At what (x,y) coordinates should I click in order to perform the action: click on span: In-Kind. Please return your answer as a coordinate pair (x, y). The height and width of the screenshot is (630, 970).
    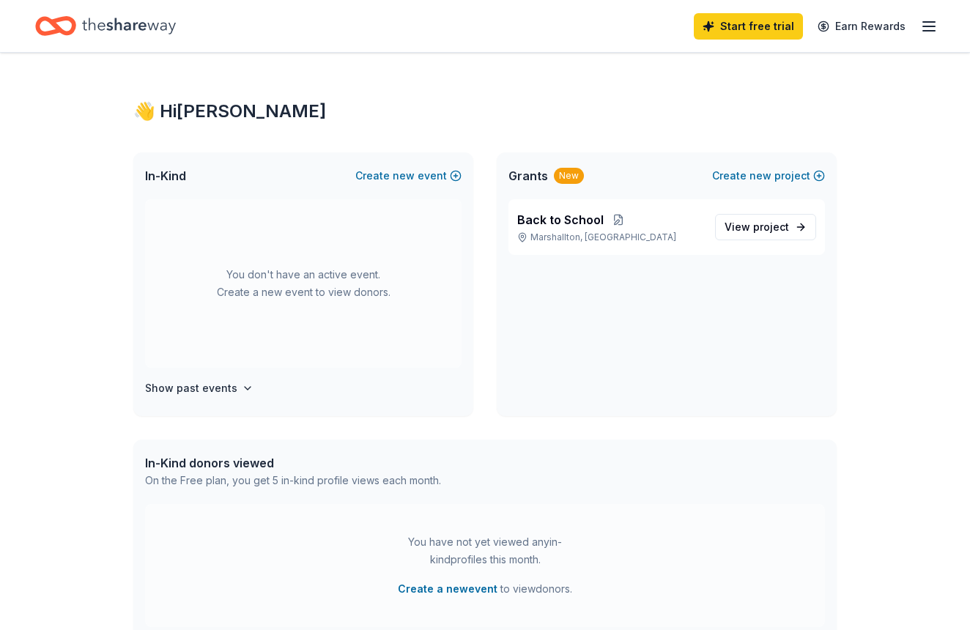
    Looking at the image, I should click on (166, 176).